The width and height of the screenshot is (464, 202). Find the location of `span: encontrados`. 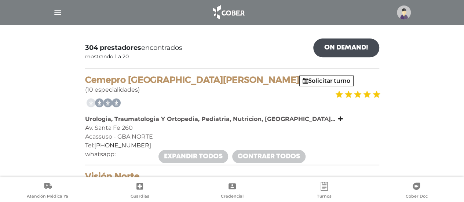

span: encontrados is located at coordinates (133, 48).